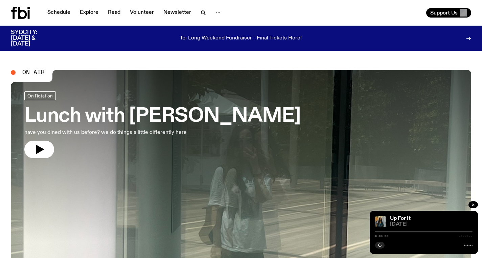 The width and height of the screenshot is (482, 258). I want to click on a: Volunteer, so click(142, 13).